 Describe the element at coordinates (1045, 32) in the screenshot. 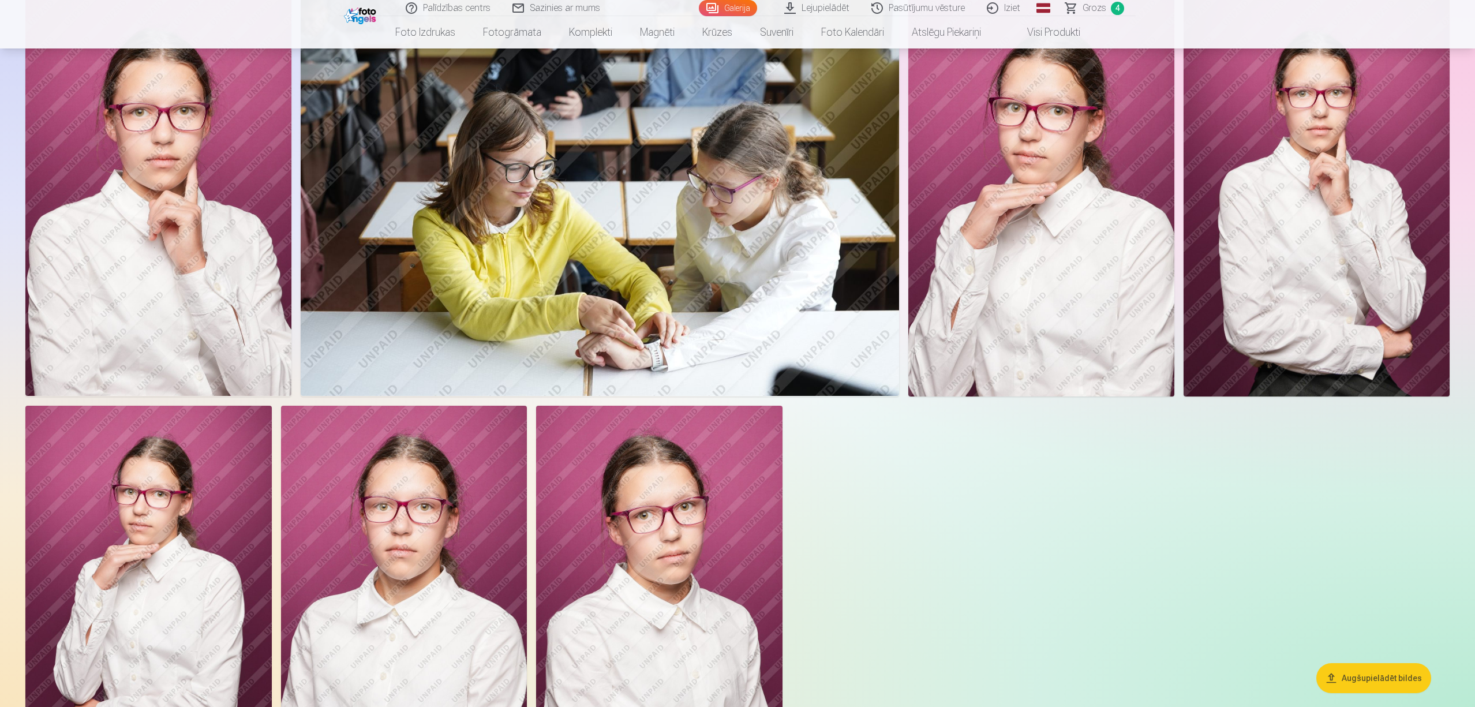

I see `a: Visi produkti` at that location.